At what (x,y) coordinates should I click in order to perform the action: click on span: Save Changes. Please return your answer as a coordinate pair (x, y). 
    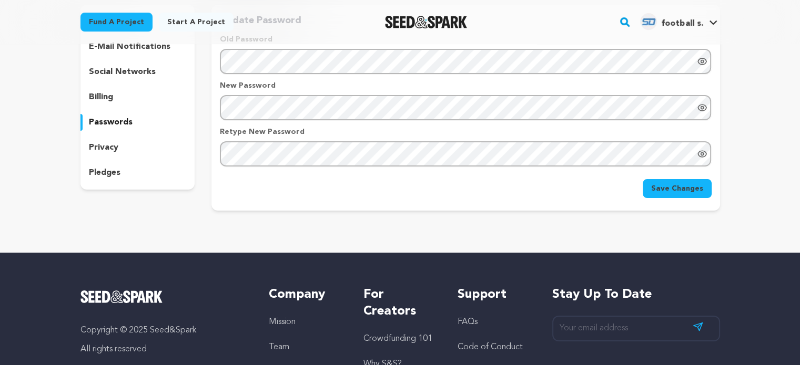
    Looking at the image, I should click on (677, 189).